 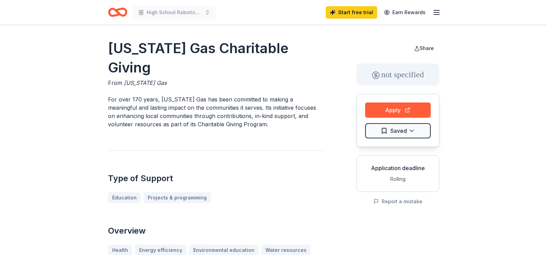 What do you see at coordinates (398, 110) in the screenshot?
I see `button: Apply` at bounding box center [398, 110].